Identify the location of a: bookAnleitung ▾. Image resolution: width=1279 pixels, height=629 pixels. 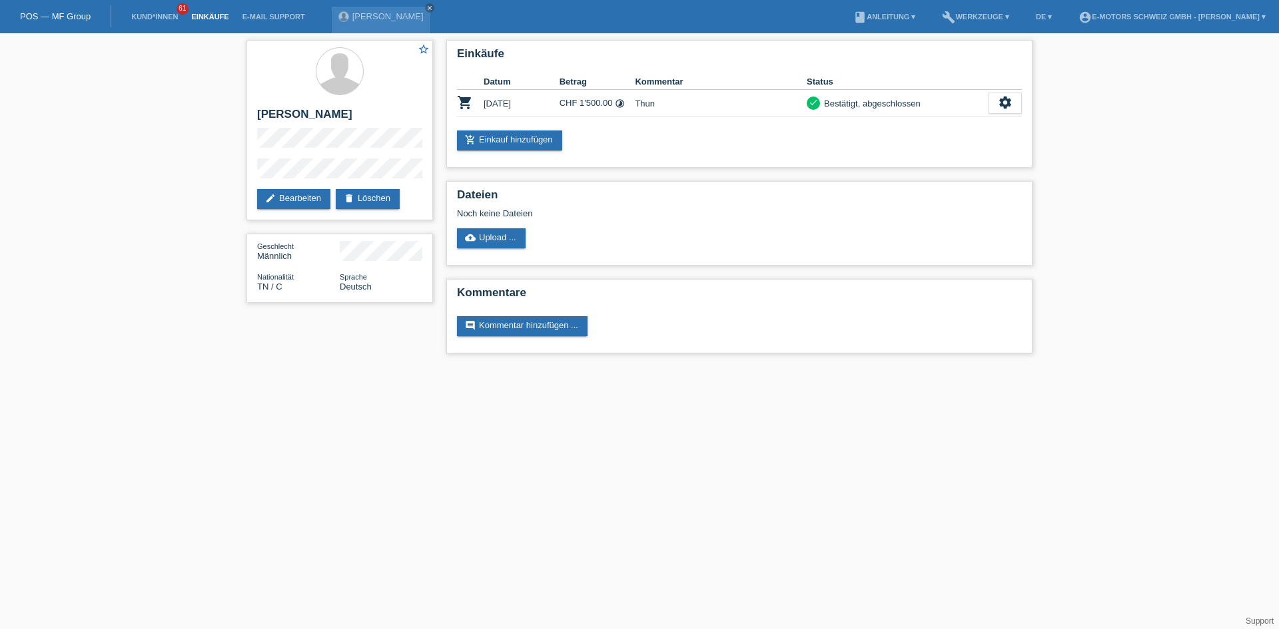
(884, 17).